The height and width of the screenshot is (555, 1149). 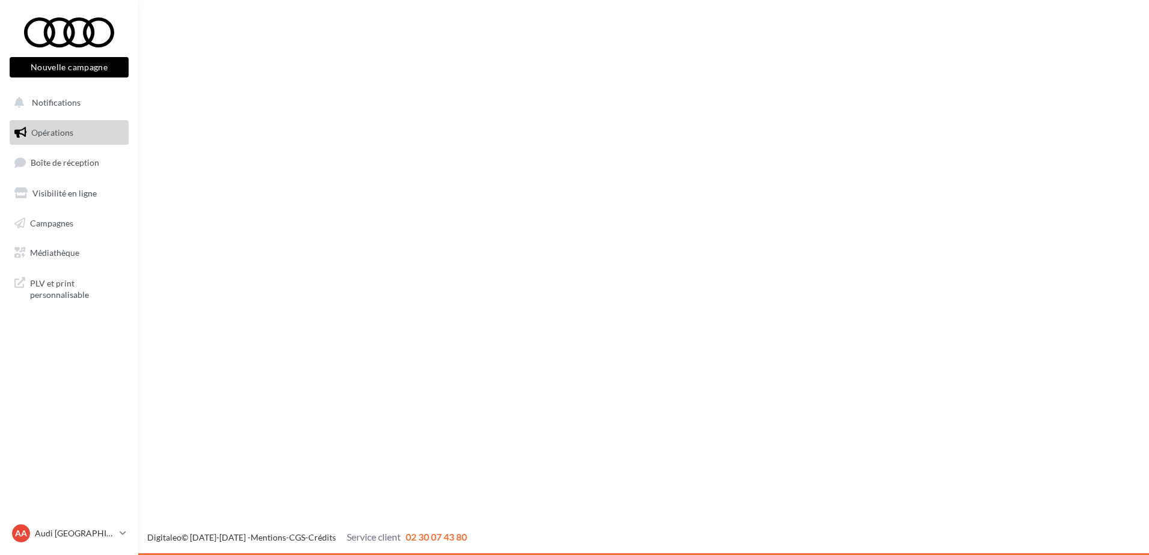 What do you see at coordinates (69, 288) in the screenshot?
I see `a: PLV et print personnalisable` at bounding box center [69, 288].